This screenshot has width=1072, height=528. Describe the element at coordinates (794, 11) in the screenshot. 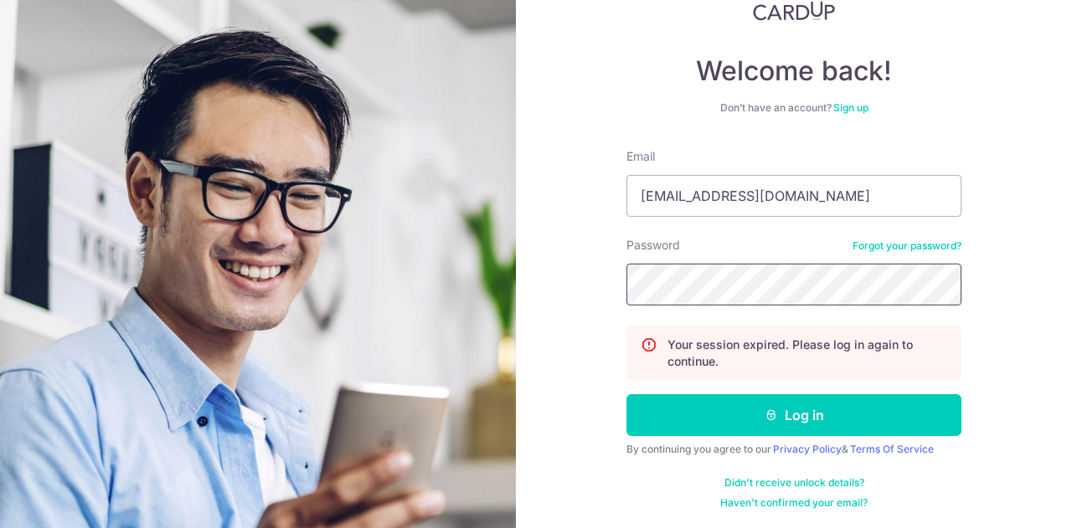

I see `img: CardUp Logo` at that location.